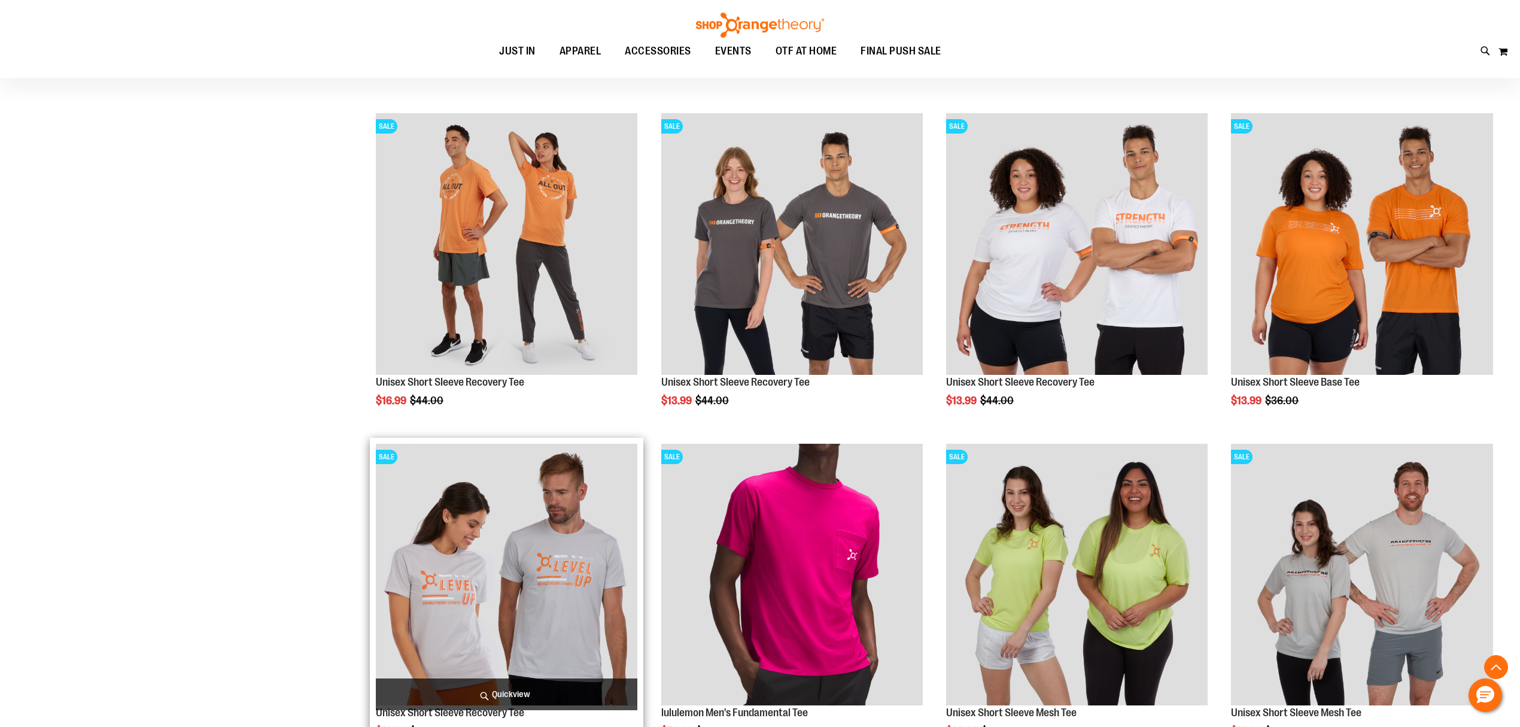 The image size is (1520, 727). I want to click on span: APPAREL, so click(581, 51).